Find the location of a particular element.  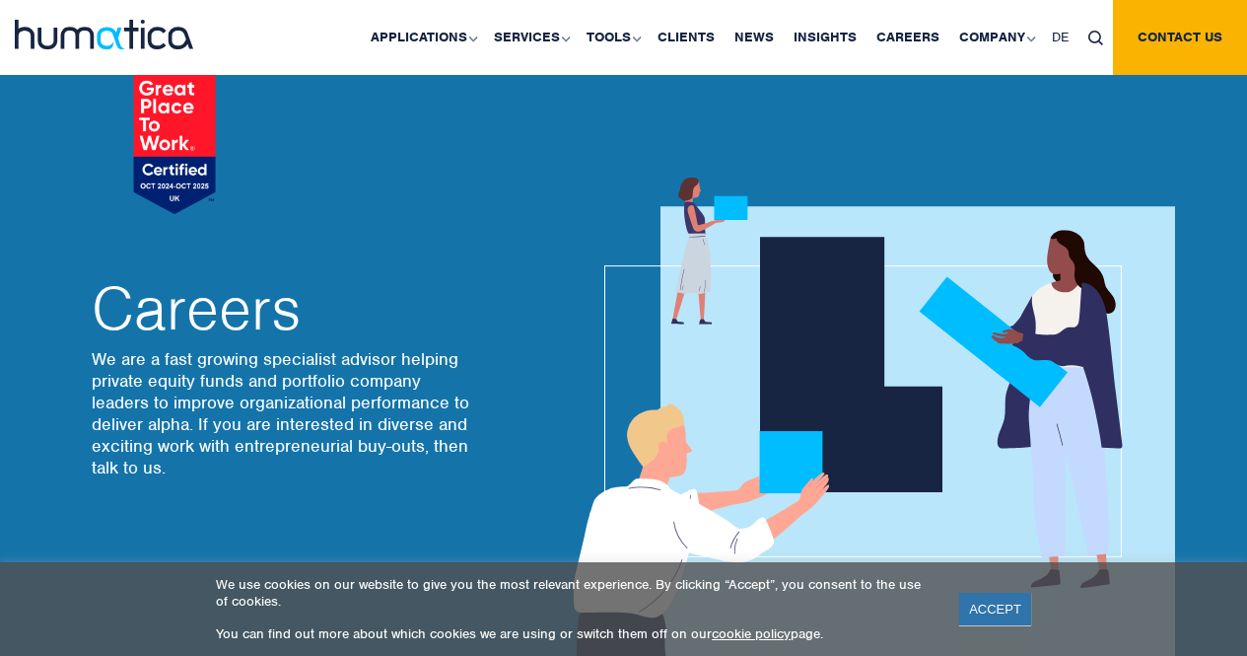

span: DE is located at coordinates (1060, 36).